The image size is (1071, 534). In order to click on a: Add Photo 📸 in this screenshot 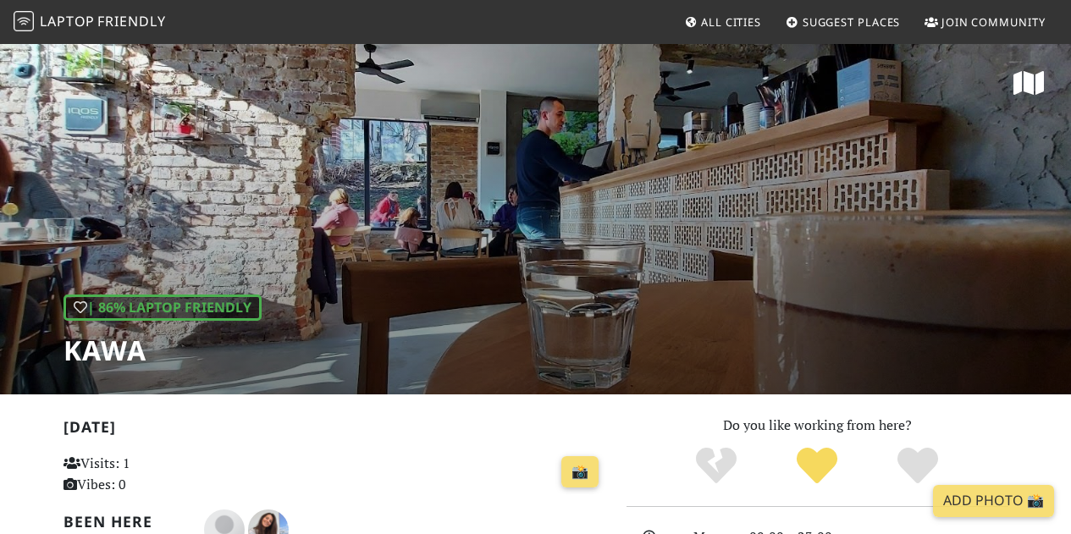, I will do `click(993, 501)`.